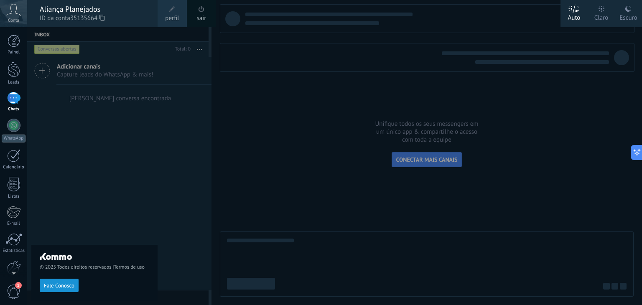 Image resolution: width=642 pixels, height=305 pixels. Describe the element at coordinates (14, 167) in the screenshot. I see `div: Calendário` at that location.